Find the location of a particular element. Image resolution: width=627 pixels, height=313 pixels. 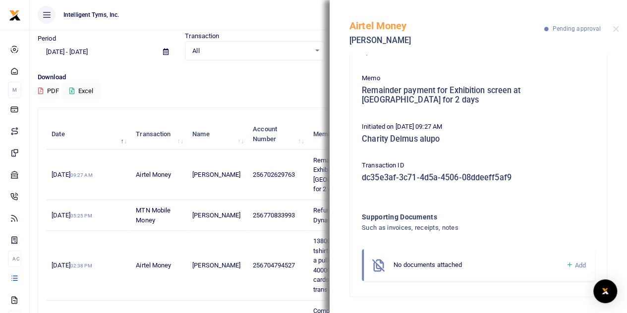

span: Intelligent Tyms, Inc. is located at coordinates (91, 15).